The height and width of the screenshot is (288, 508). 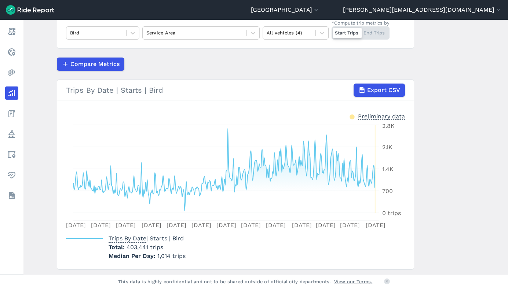 What do you see at coordinates (91, 64) in the screenshot?
I see `button: Compare Metrics` at bounding box center [91, 64].